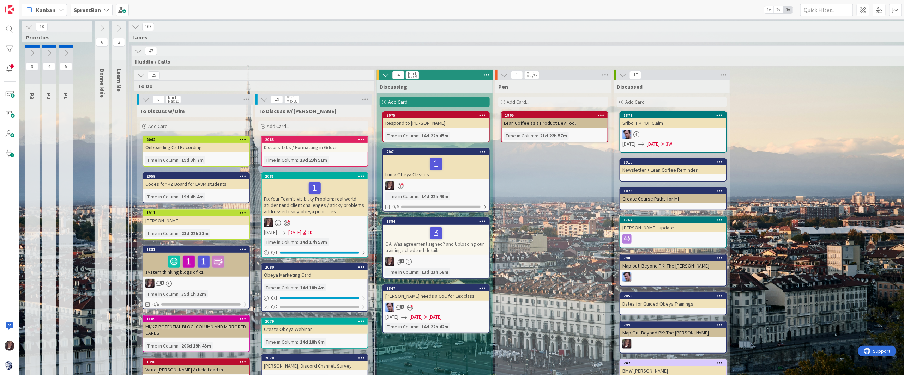 This screenshot has width=904, height=375. I want to click on img: Visit kanbanzone.com, so click(10, 10).